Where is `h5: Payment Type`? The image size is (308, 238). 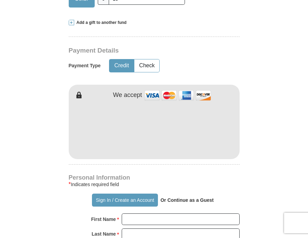
h5: Payment Type is located at coordinates (85, 66).